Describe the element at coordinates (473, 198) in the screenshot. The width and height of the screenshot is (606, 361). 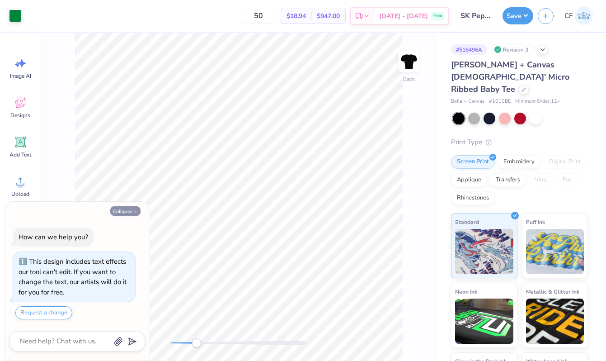
I see `div: Rhinestones` at that location.